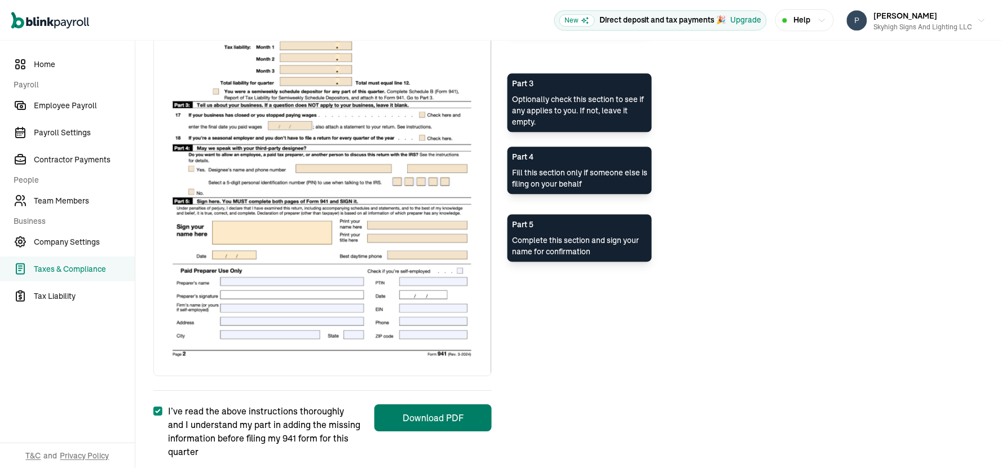 Image resolution: width=1002 pixels, height=468 pixels. What do you see at coordinates (663, 20) in the screenshot?
I see `p: Direct deposit and tax payments 🎉` at bounding box center [663, 20].